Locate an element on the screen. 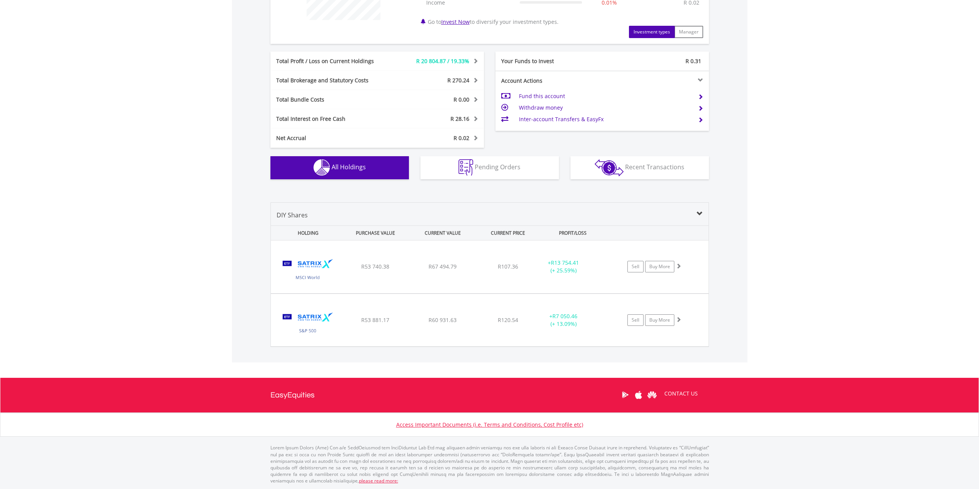  a: Huawei is located at coordinates (652, 395).